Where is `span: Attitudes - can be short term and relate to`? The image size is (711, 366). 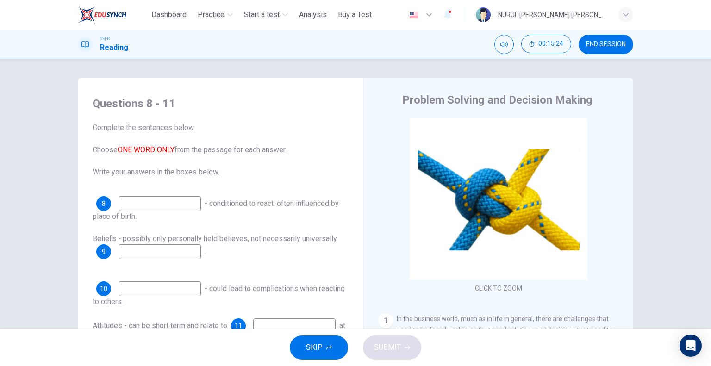
span: Attitudes - can be short term and relate to is located at coordinates (160, 325).